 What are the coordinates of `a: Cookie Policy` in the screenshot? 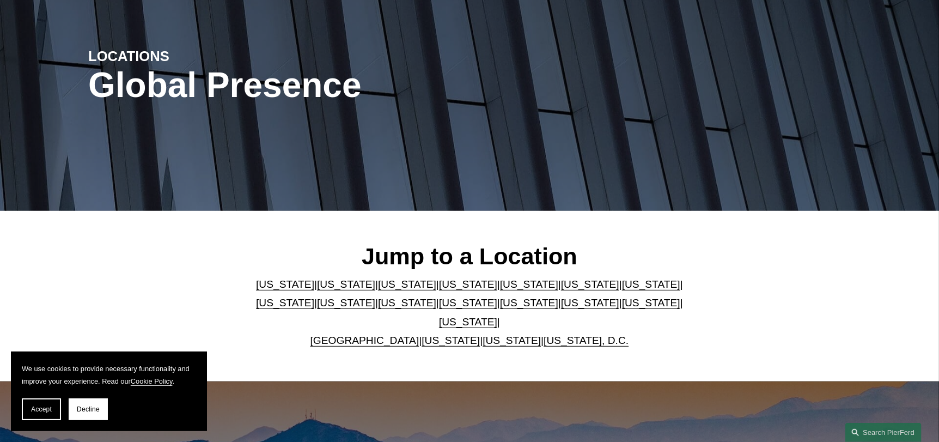 It's located at (151, 381).